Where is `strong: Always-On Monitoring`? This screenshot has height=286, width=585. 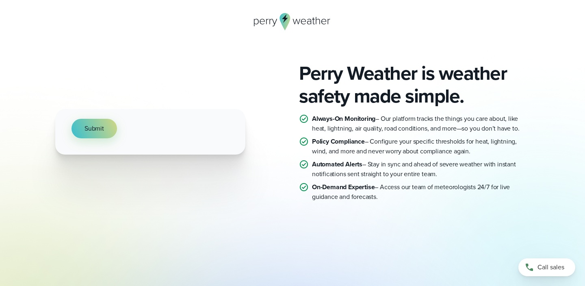
strong: Always-On Monitoring is located at coordinates (344, 118).